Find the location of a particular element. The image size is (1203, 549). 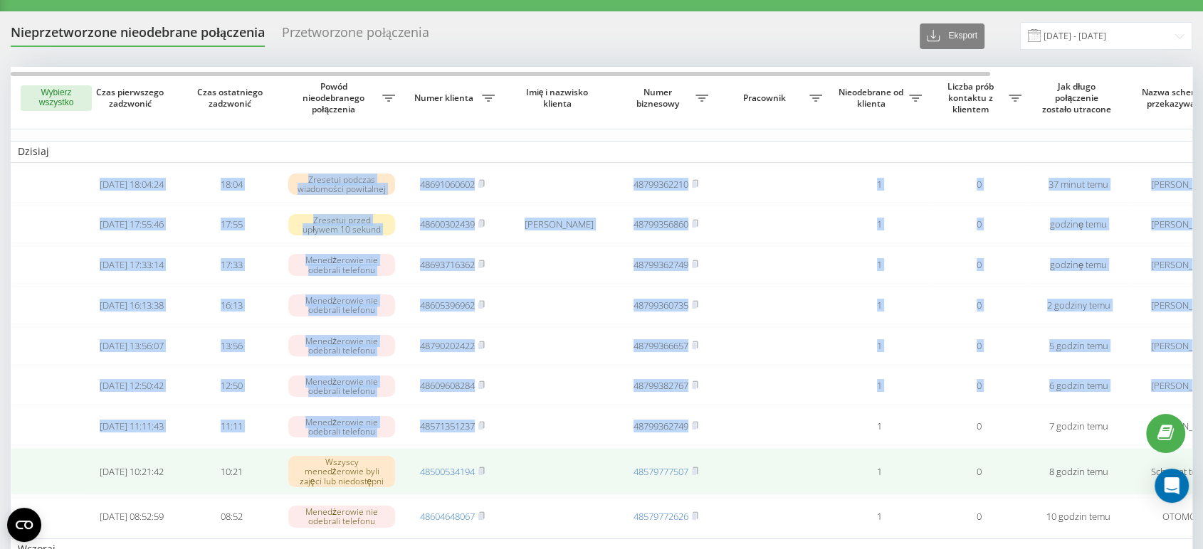

div: Zresetuj przed upływem 10 sekund is located at coordinates (342, 225).